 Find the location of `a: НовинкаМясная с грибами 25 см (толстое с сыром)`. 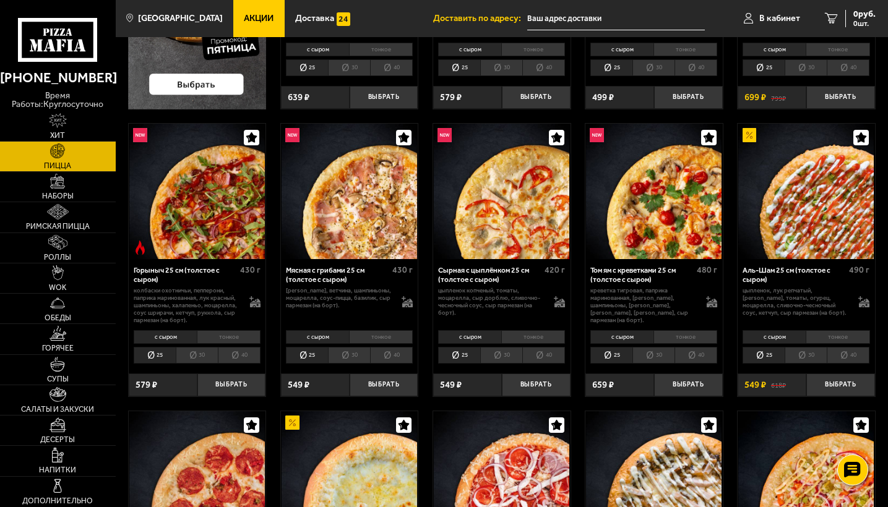

a: НовинкаМясная с грибами 25 см (толстое с сыром) is located at coordinates (349, 191).